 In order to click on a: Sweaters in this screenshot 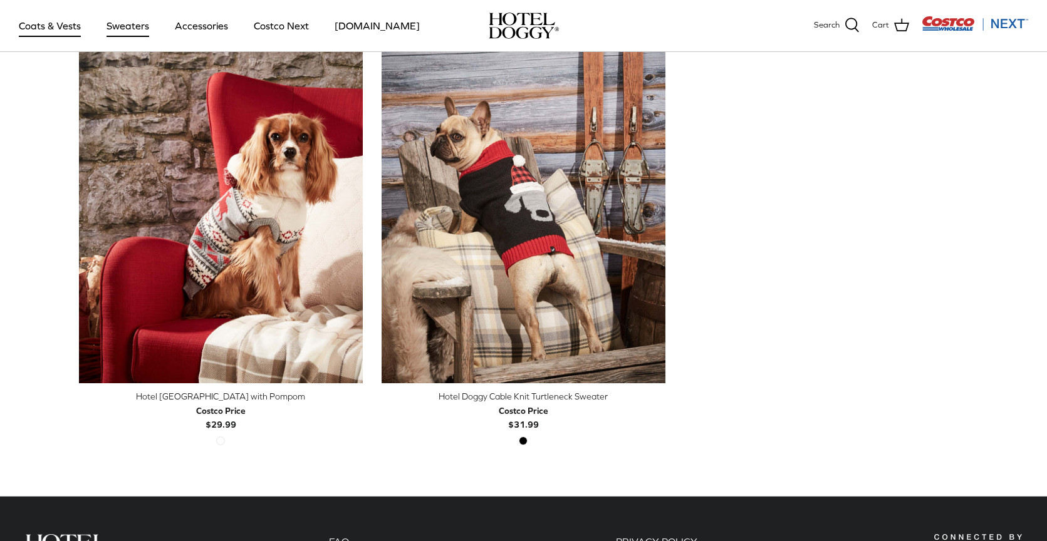, I will do `click(128, 26)`.